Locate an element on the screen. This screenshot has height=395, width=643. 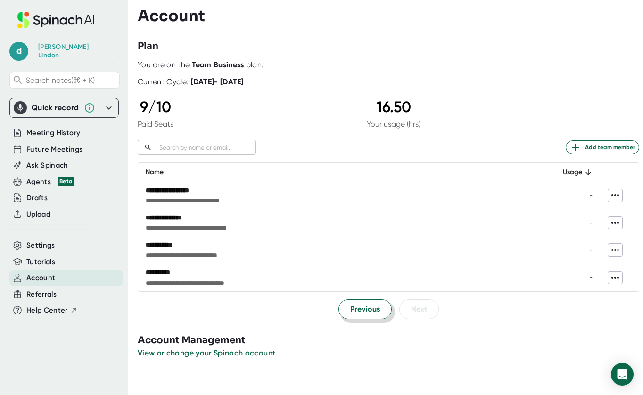
div: Current Cycle: is located at coordinates (190, 82).